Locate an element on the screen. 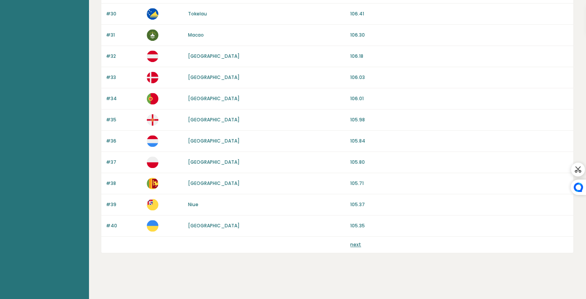 The image size is (586, 299). img: ua.svg is located at coordinates (152, 226).